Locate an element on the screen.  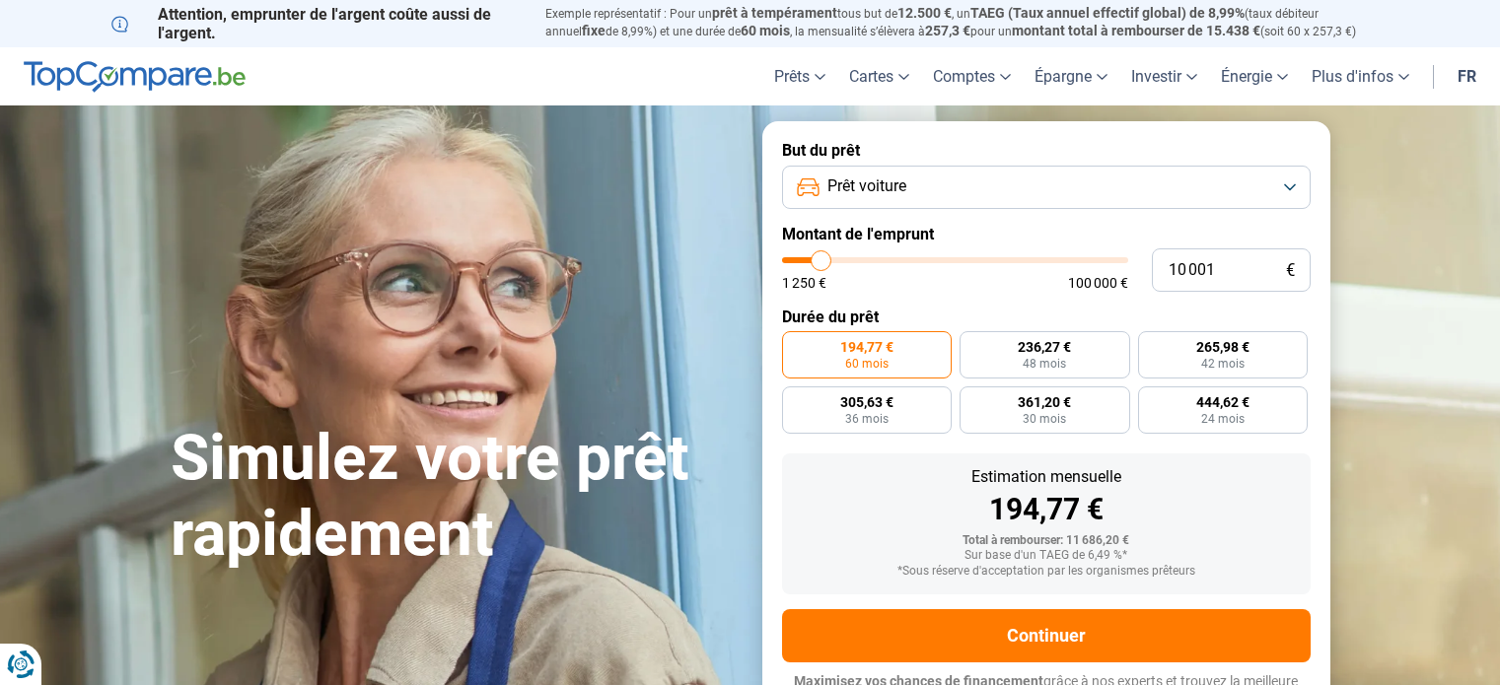
a: fr is located at coordinates (1466, 76).